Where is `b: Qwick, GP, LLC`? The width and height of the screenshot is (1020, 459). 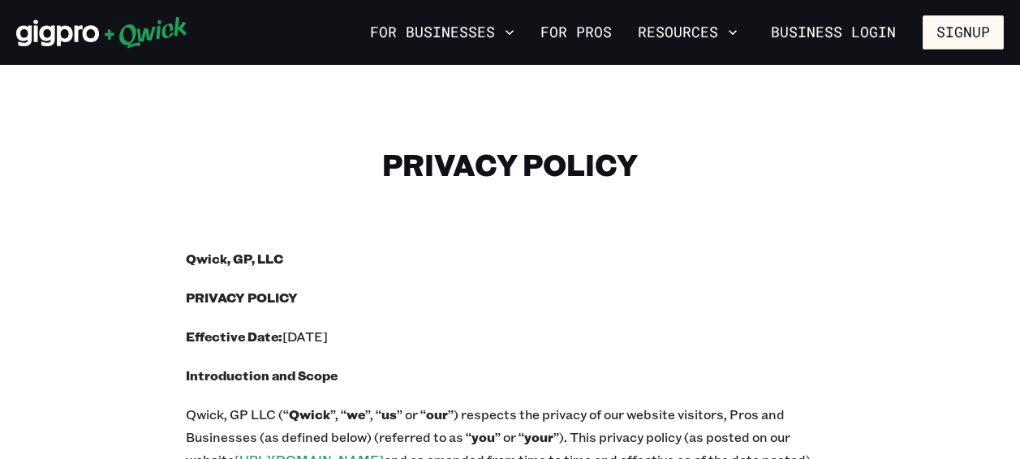
b: Qwick, GP, LLC is located at coordinates (234, 258).